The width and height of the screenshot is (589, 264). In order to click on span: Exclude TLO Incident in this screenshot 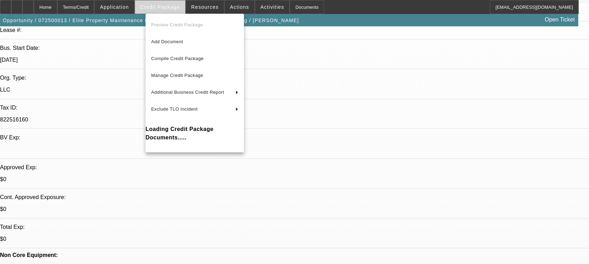, I will do `click(174, 109)`.